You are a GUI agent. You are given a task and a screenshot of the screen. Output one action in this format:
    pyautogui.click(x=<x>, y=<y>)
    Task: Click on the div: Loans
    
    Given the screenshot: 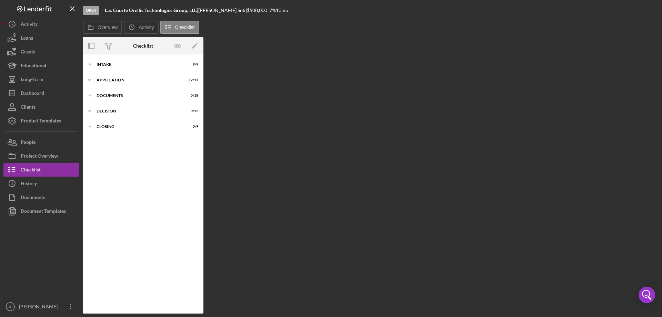 What is the action you would take?
    pyautogui.click(x=27, y=39)
    